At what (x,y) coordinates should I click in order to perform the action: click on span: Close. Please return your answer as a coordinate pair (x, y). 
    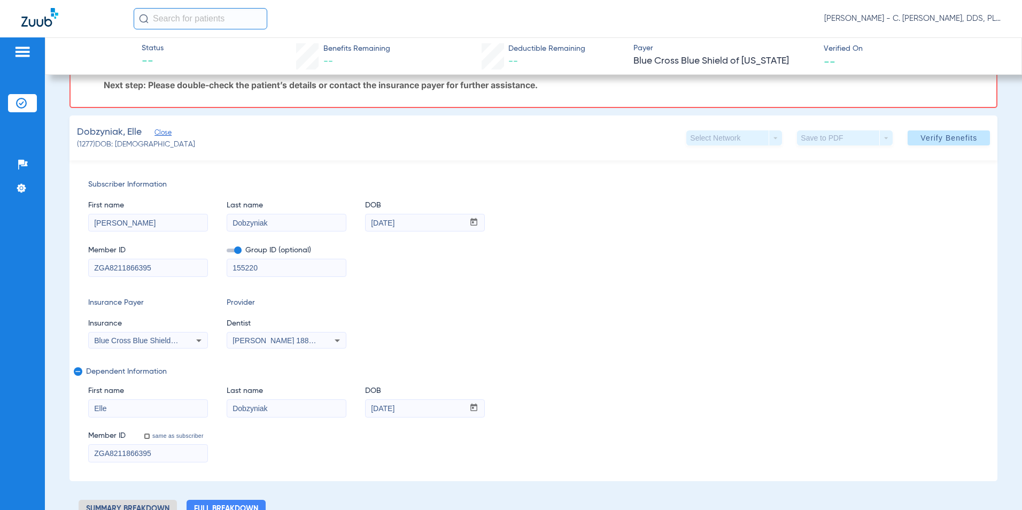
    Looking at the image, I should click on (159, 134).